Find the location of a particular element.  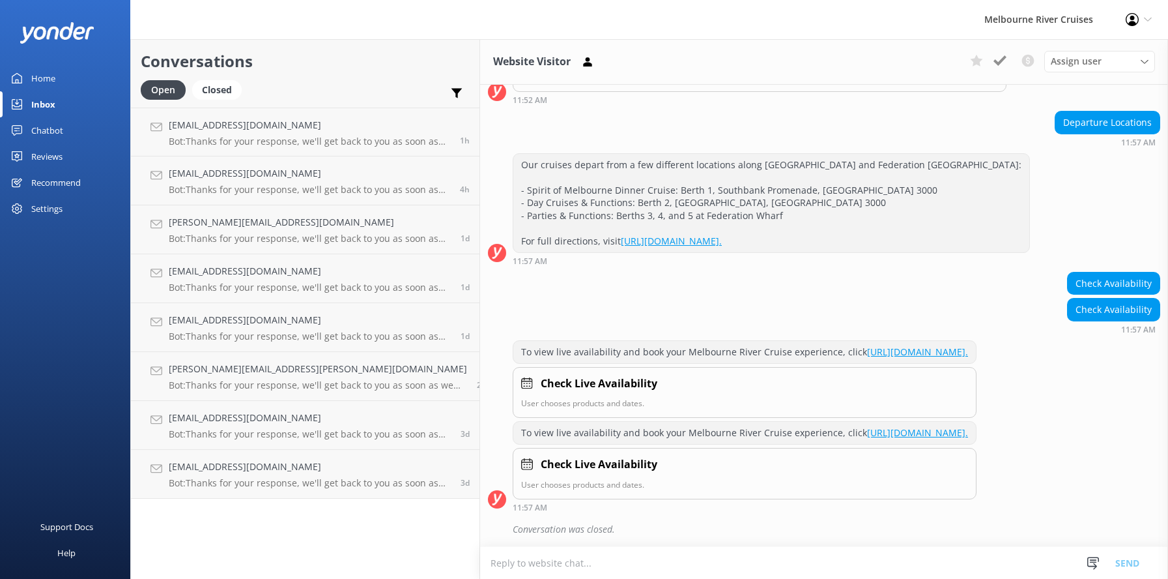

span: Sep 26 2025 10:09pm (UTC +10:00) Australia/Sydney is located at coordinates (482, 384).